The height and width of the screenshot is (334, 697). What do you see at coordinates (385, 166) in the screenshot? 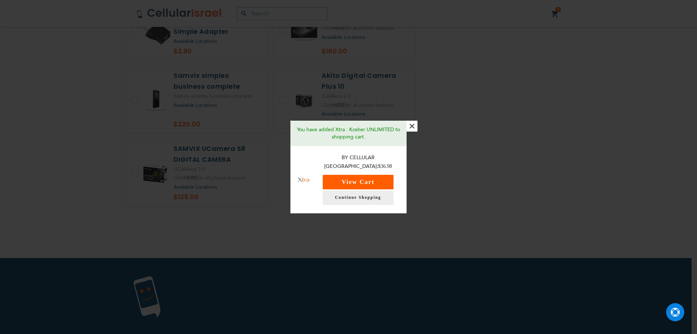
I see `span: $36.98` at bounding box center [385, 166].